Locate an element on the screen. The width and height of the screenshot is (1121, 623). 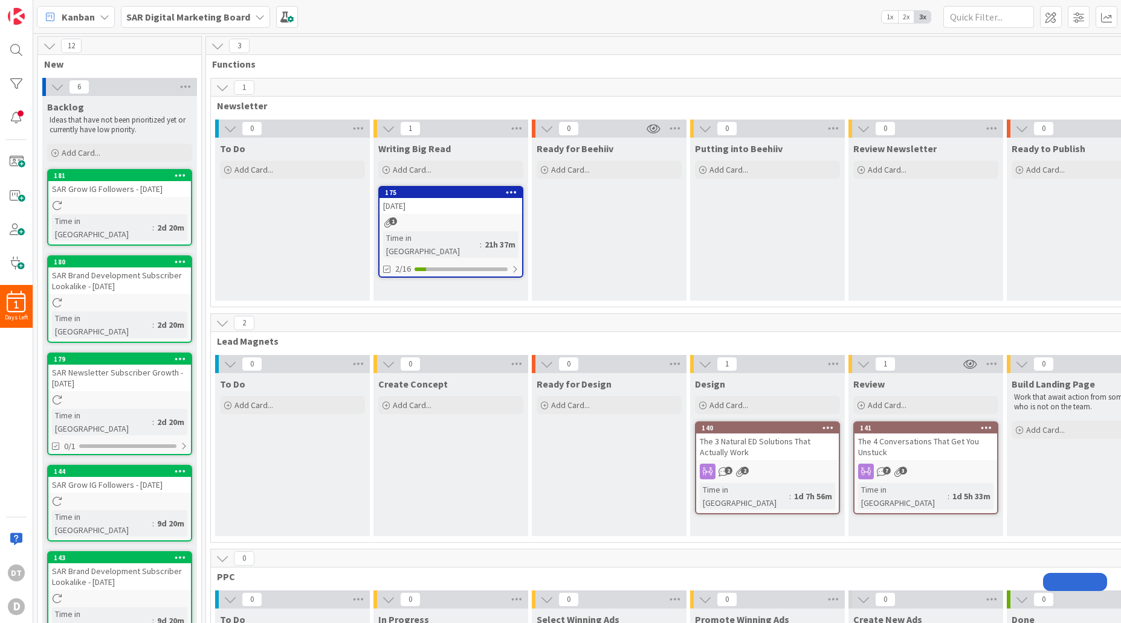
div: D is located at coordinates (16, 607).